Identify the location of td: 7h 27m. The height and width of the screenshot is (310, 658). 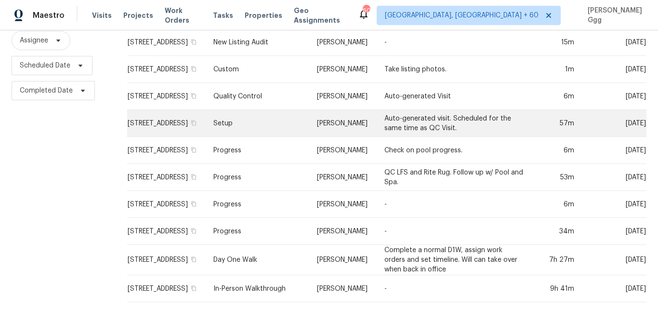
(557, 260).